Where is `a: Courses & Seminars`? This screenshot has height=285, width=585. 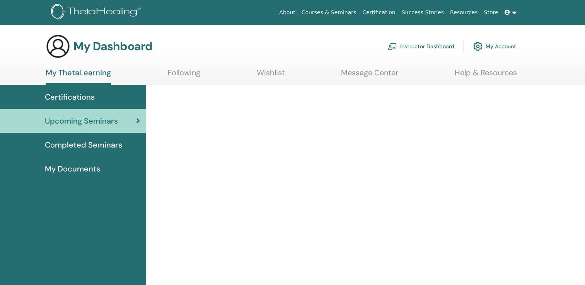 a: Courses & Seminars is located at coordinates (329, 12).